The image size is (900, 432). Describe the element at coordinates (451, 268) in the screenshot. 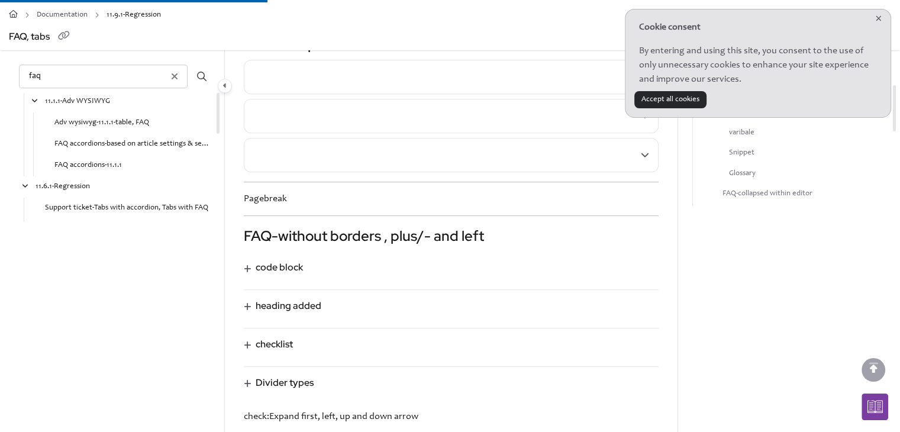

I see `summary: code blockCopy link to code block` at that location.